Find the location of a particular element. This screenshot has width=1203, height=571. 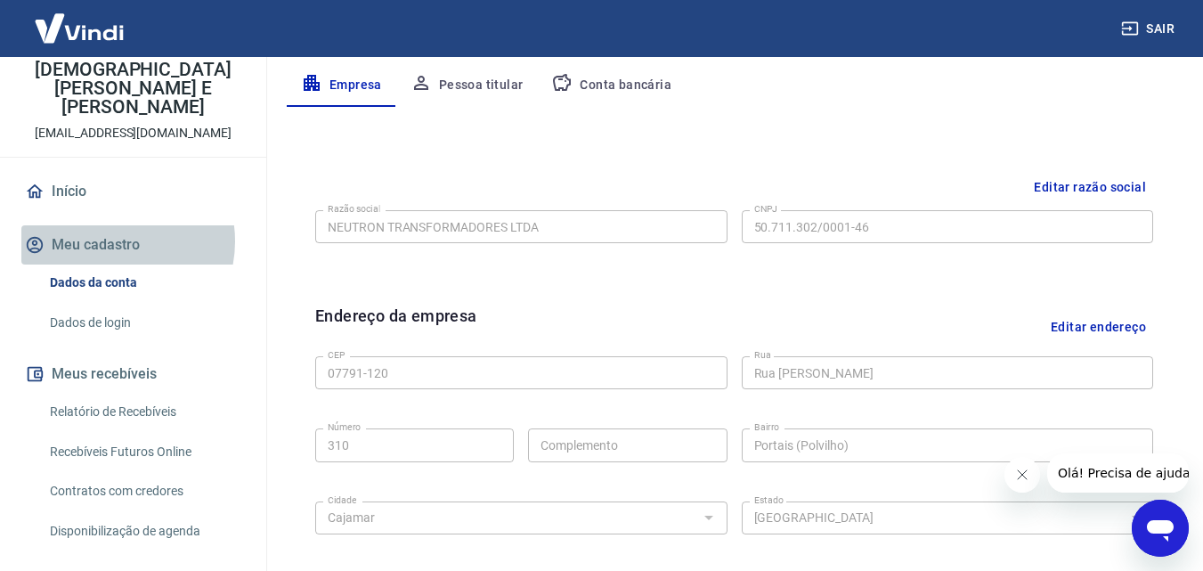

input: Digite aqui algumas palavras para buscar a cidade is located at coordinates (507, 517).